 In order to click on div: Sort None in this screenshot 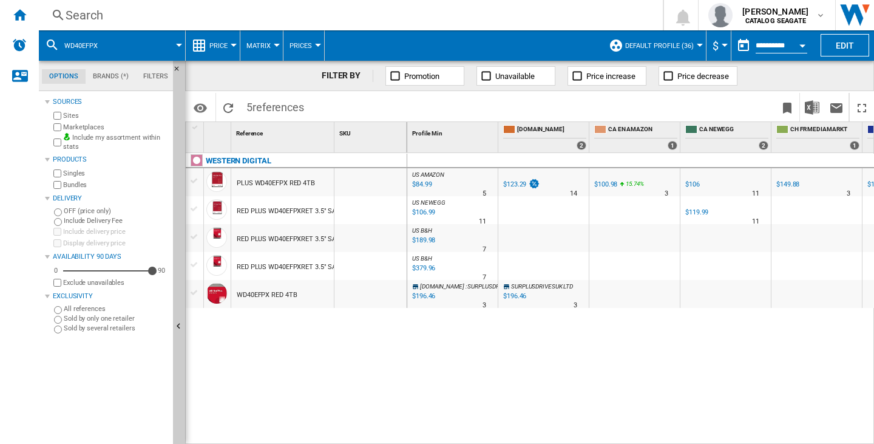, I will do `click(283, 131)`.